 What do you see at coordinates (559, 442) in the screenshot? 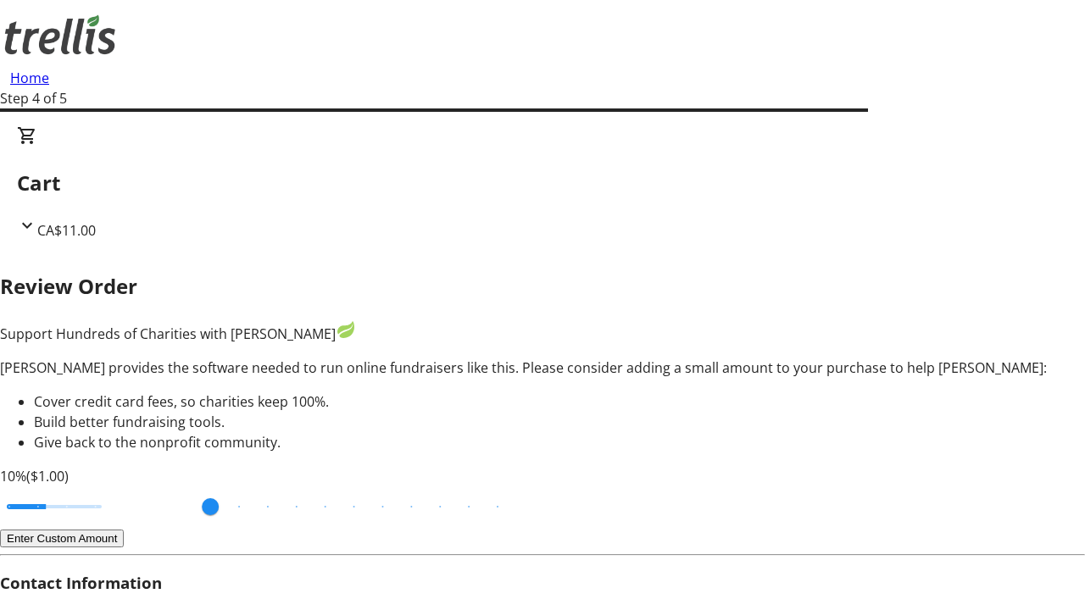
I see `li: Give back to the nonprofit community.` at bounding box center [559, 442].